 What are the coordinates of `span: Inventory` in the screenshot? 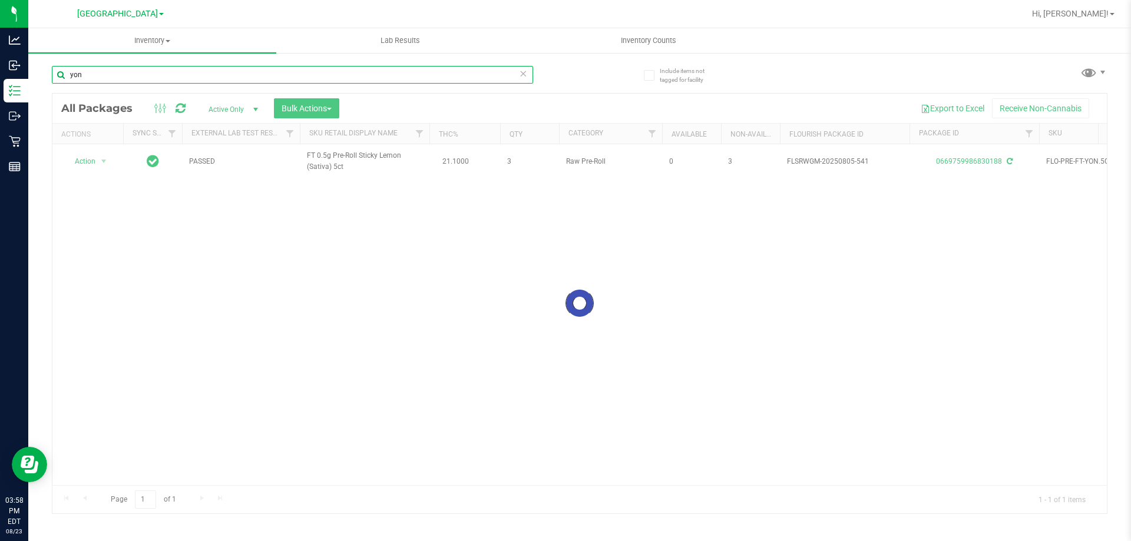 It's located at (152, 41).